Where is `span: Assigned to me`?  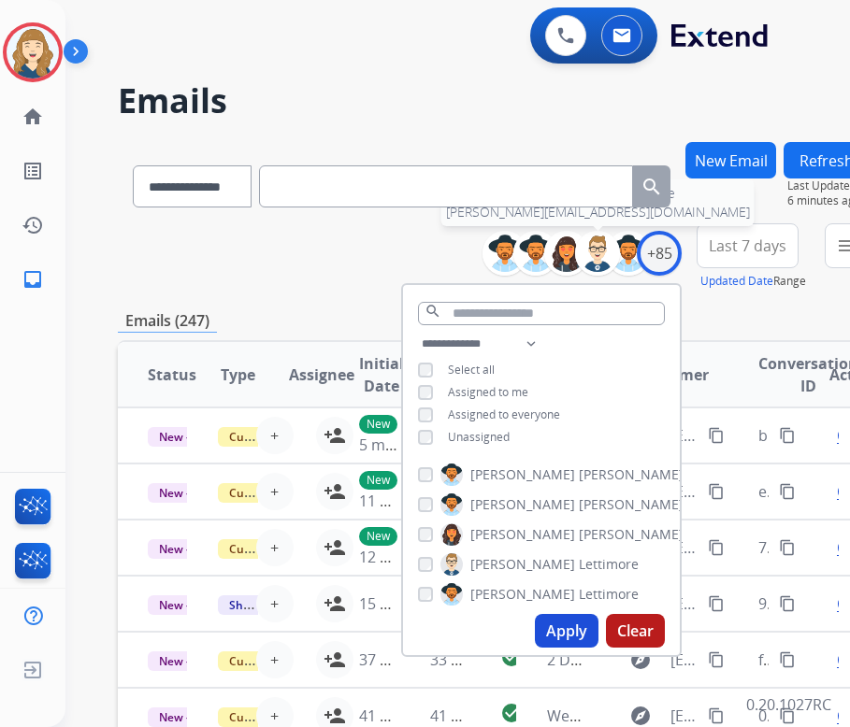 span: Assigned to me is located at coordinates (488, 392).